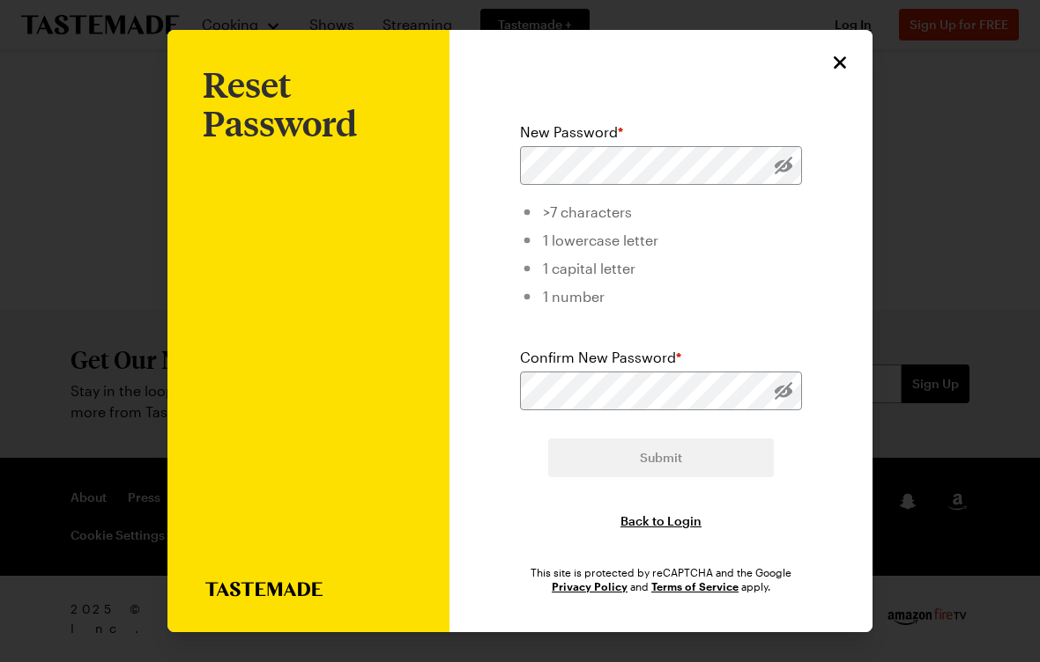 Image resolution: width=1040 pixels, height=662 pixels. Describe the element at coordinates (589, 586) in the screenshot. I see `a: Google Privacy Policy` at that location.